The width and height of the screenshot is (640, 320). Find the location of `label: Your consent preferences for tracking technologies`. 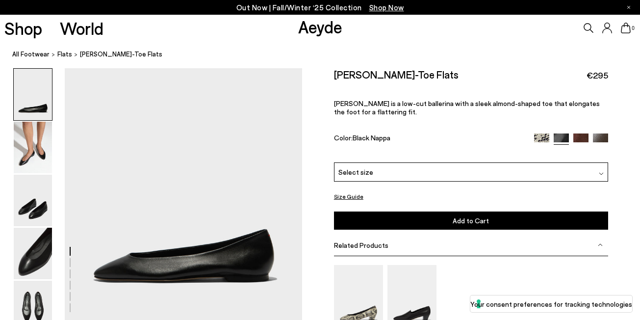

label: Your consent preferences for tracking technologies is located at coordinates (551, 303).